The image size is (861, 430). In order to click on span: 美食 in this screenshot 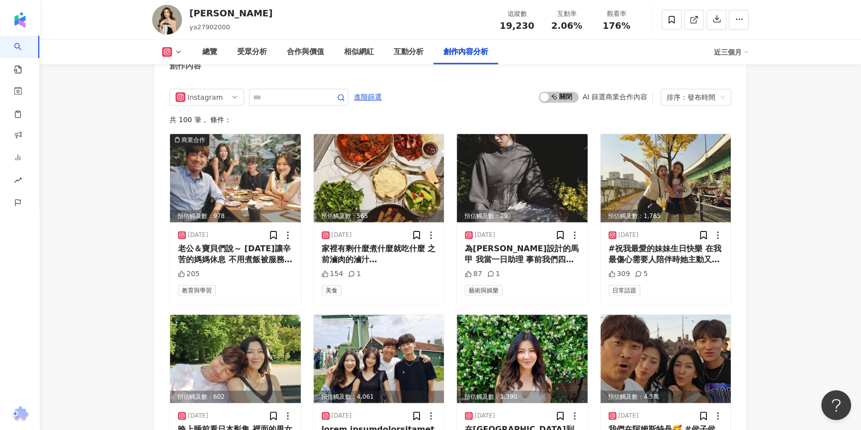, I will do `click(332, 291)`.